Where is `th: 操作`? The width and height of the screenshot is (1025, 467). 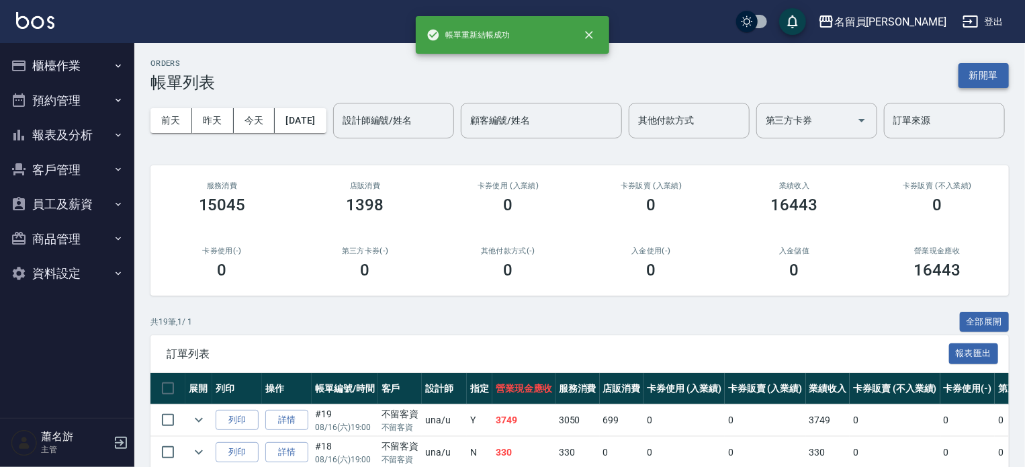
th: 操作 is located at coordinates (287, 388).